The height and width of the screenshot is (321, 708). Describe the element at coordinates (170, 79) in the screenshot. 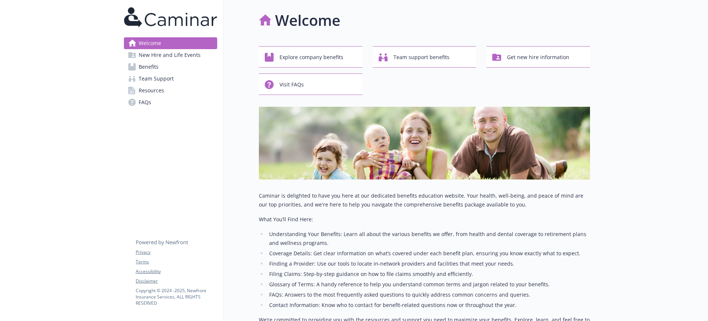

I see `a: Team Support` at that location.